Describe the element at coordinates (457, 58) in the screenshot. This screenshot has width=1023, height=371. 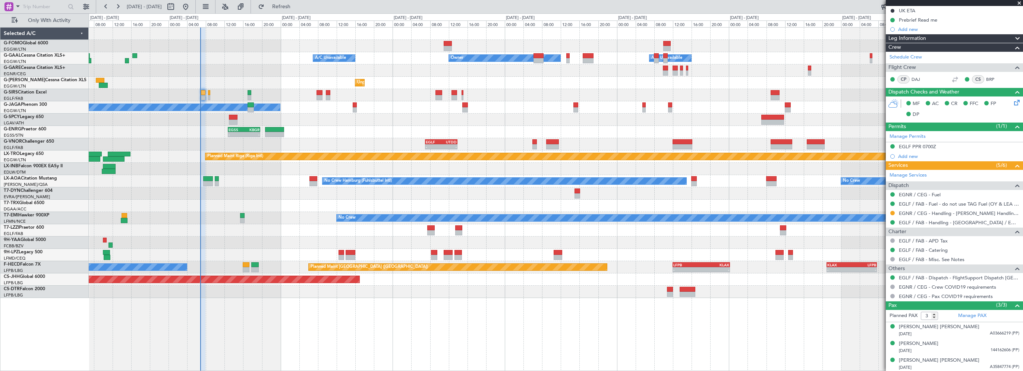
I see `div: Owner` at that location.